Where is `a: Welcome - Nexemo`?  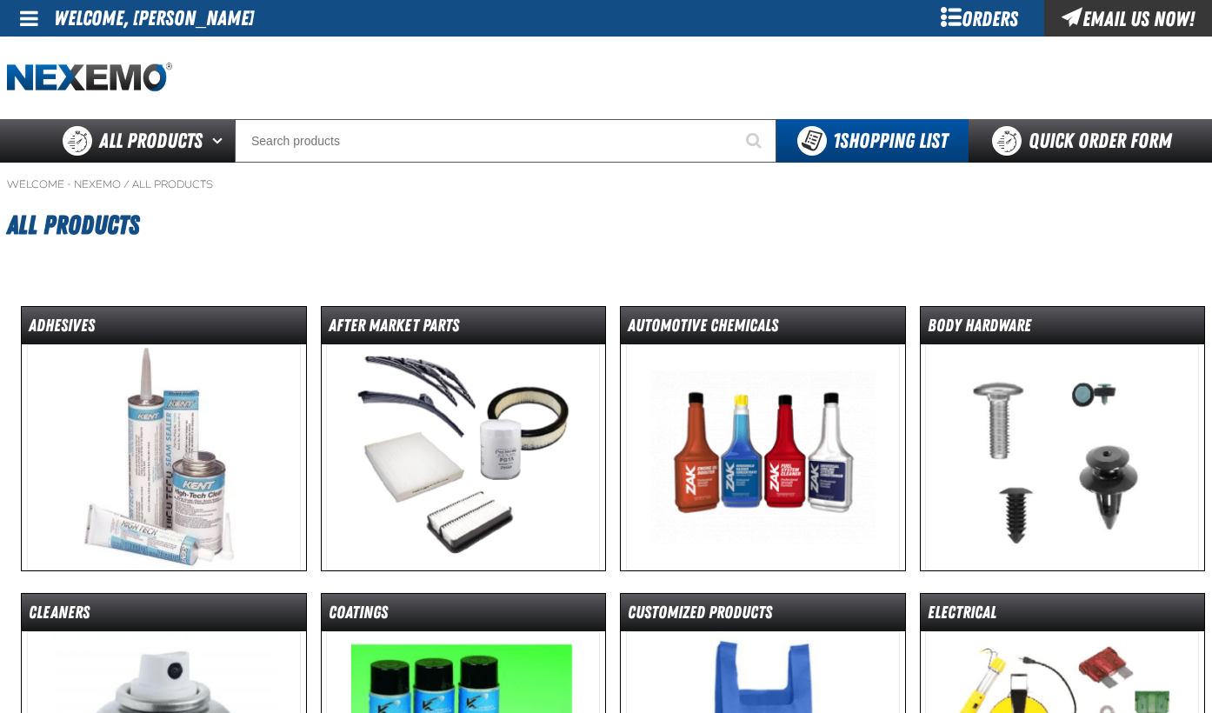
a: Welcome - Nexemo is located at coordinates (63, 184).